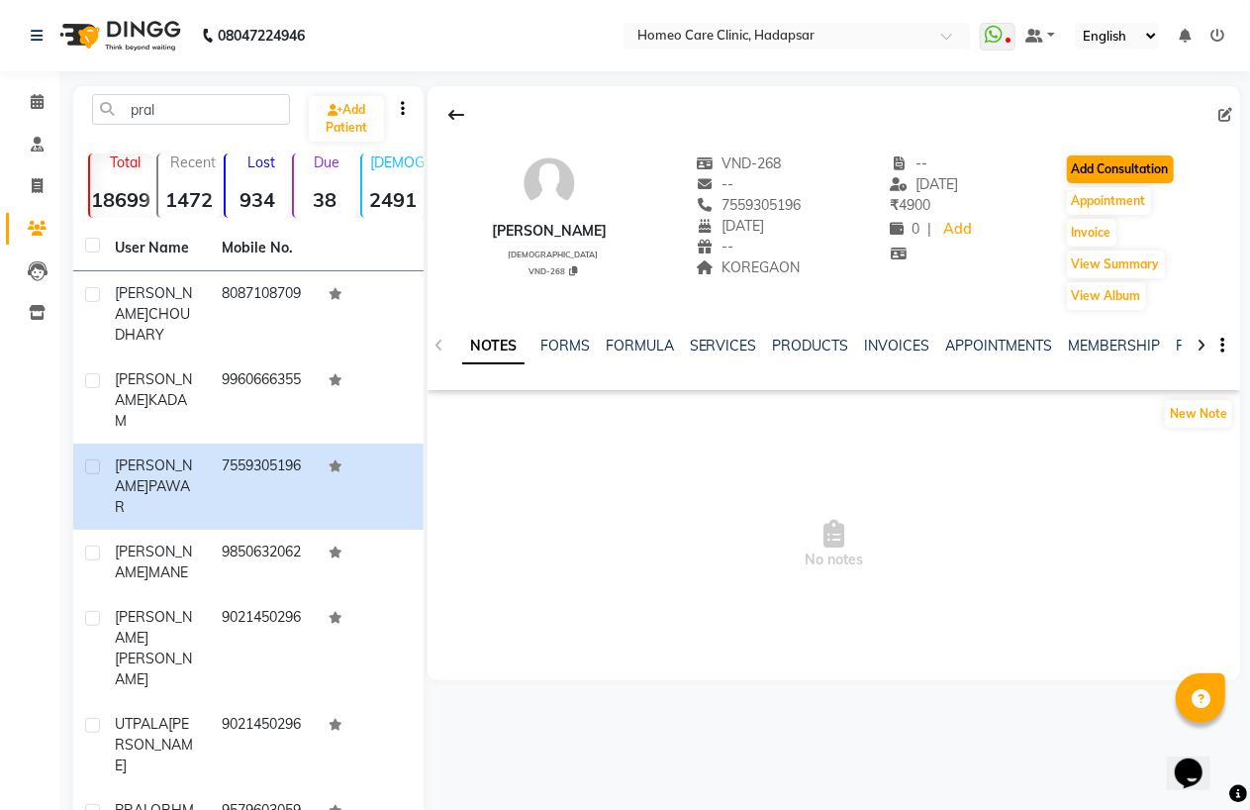 This screenshot has width=1250, height=810. Describe the element at coordinates (125, 162) in the screenshot. I see `p: Total` at that location.